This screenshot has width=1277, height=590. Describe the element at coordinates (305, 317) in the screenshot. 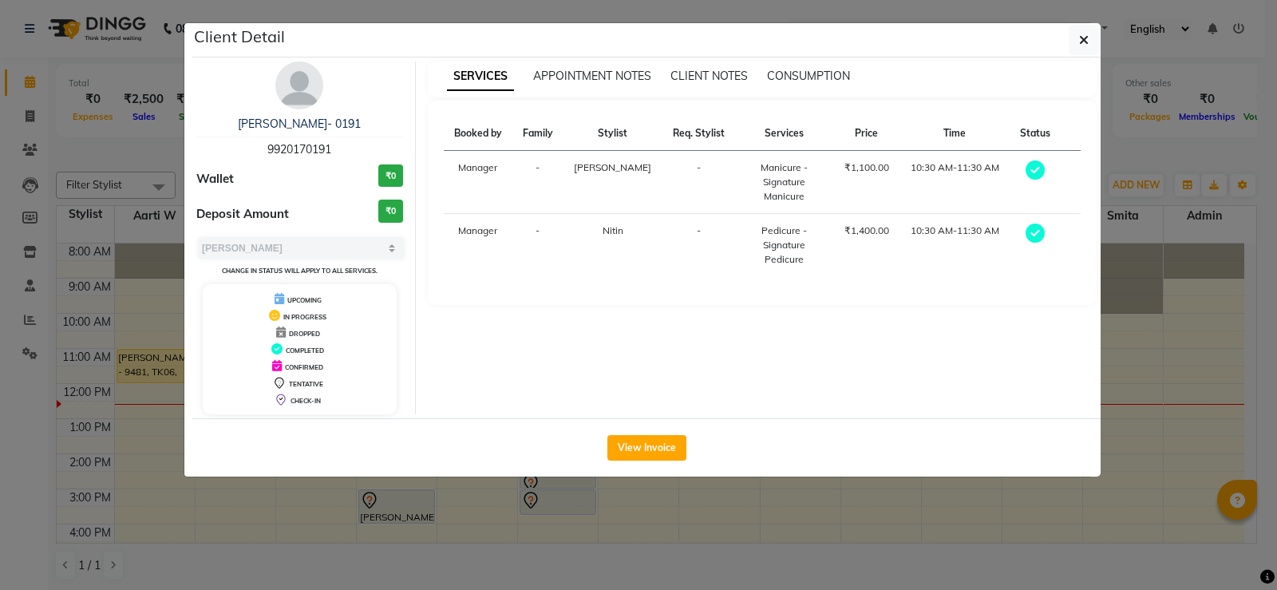

I see `span: IN PROGRESS` at that location.